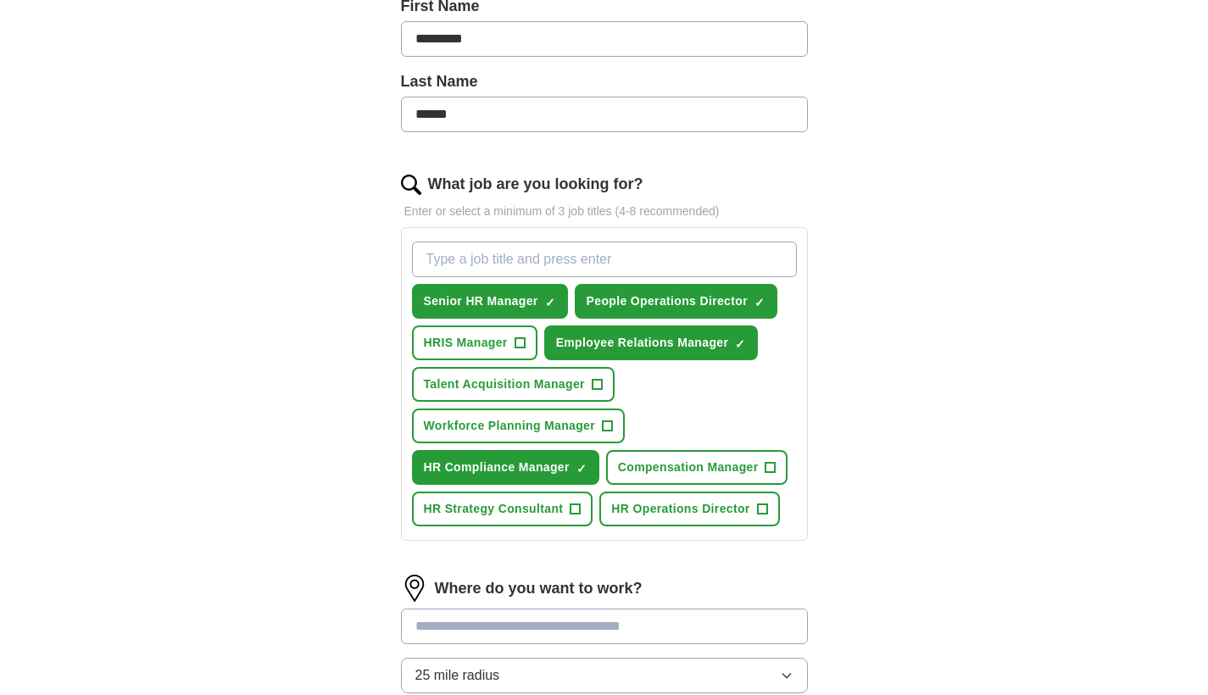 The width and height of the screenshot is (1208, 695). What do you see at coordinates (415, 589) in the screenshot?
I see `img: location.png` at bounding box center [415, 589].